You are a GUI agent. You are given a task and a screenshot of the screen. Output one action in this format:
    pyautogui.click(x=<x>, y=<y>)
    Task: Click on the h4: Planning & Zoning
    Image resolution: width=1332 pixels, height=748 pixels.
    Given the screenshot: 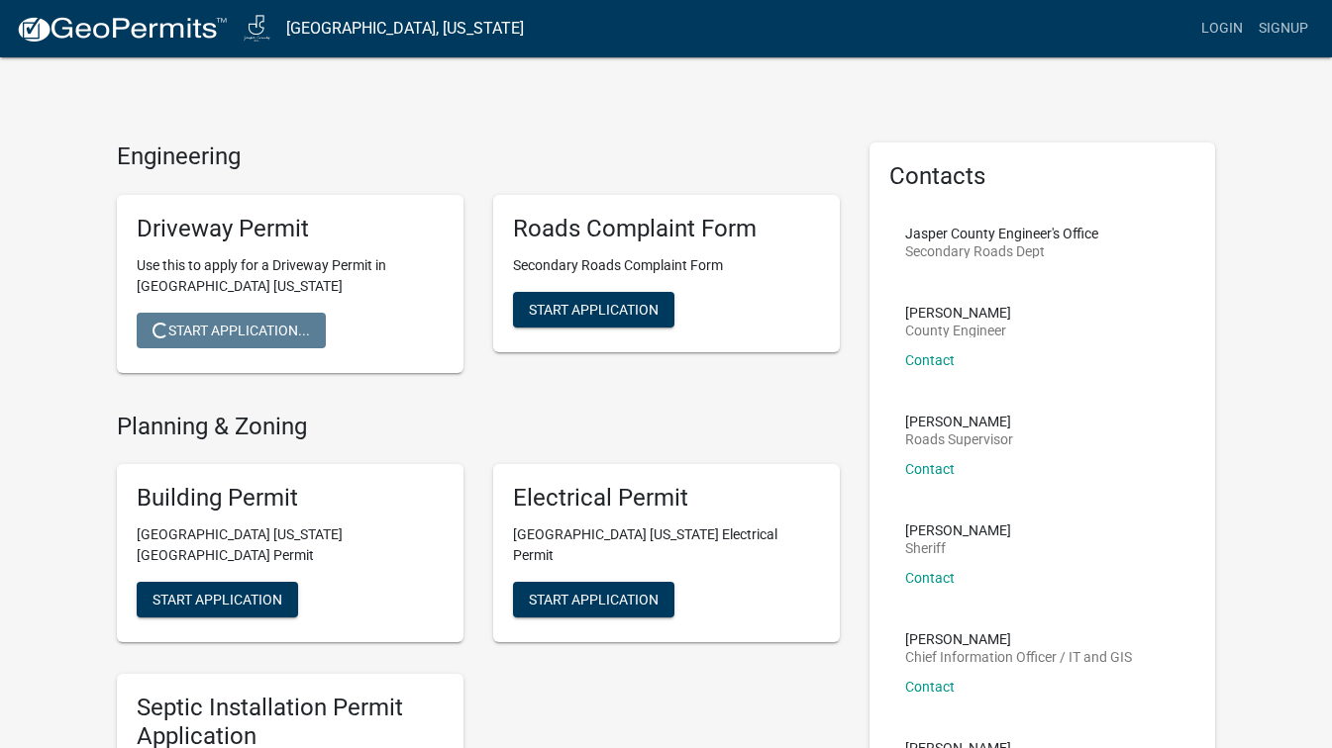 What is the action you would take?
    pyautogui.click(x=478, y=427)
    